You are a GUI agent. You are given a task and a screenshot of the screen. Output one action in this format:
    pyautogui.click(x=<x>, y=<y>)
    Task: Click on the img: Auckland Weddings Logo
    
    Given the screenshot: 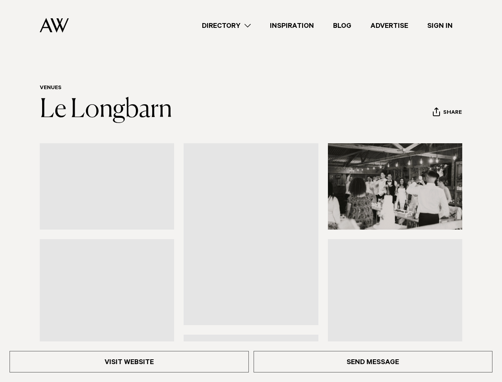 What is the action you would take?
    pyautogui.click(x=54, y=25)
    